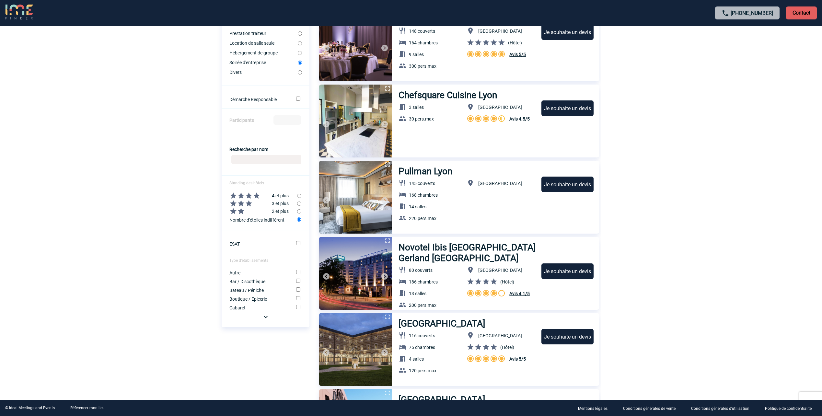 This screenshot has width=822, height=416. Describe the element at coordinates (791, 408) in the screenshot. I see `a: Politique de confidentialité` at that location.